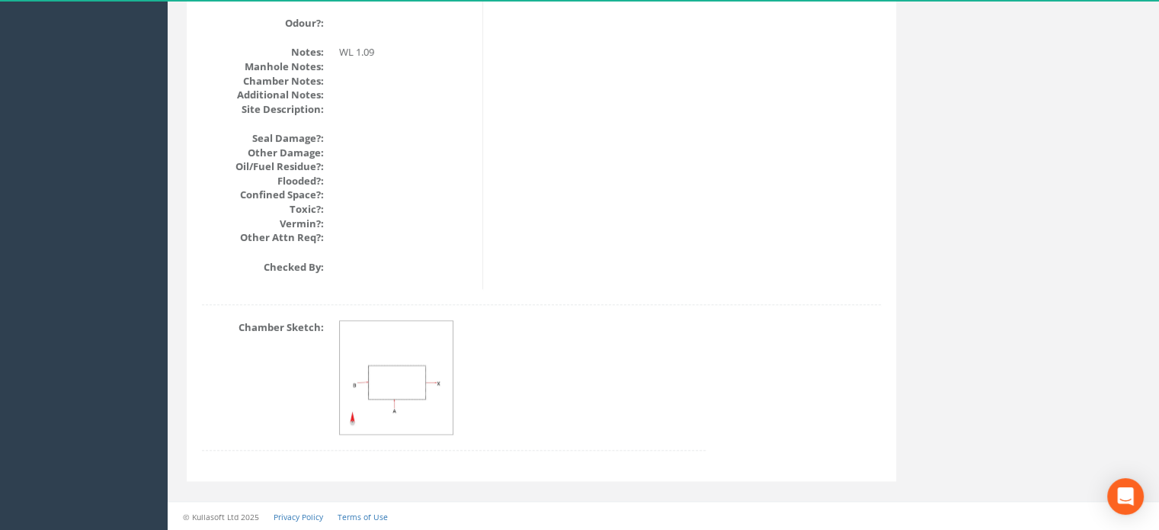  What do you see at coordinates (263, 267) in the screenshot?
I see `dt: Checked By:` at bounding box center [263, 267].